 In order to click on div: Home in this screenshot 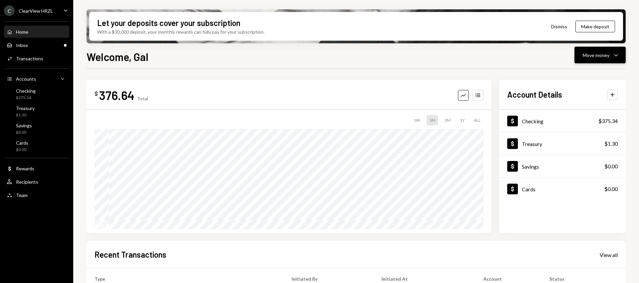, I will do `click(22, 32)`.